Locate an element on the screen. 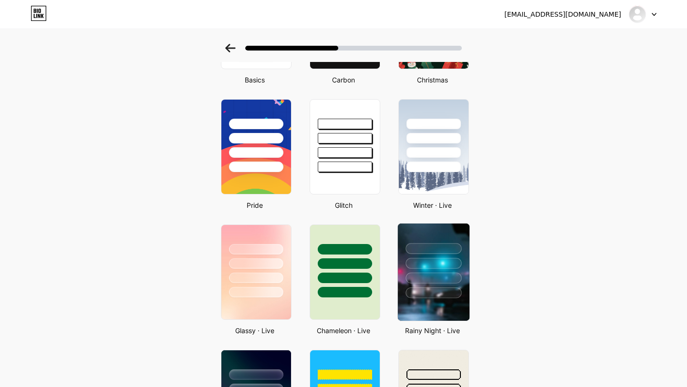 The width and height of the screenshot is (687, 387). img: rainy_night.jpg is located at coordinates (433, 272).